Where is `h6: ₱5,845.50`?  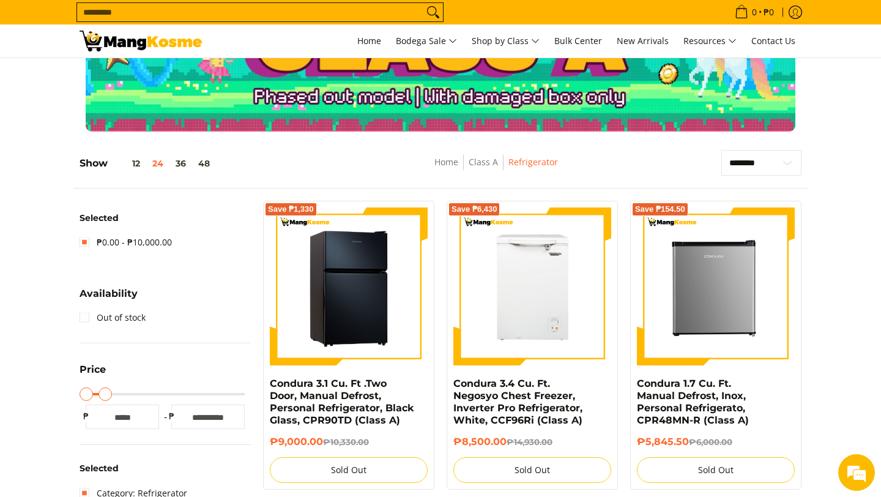
h6: ₱5,845.50 is located at coordinates (716, 442).